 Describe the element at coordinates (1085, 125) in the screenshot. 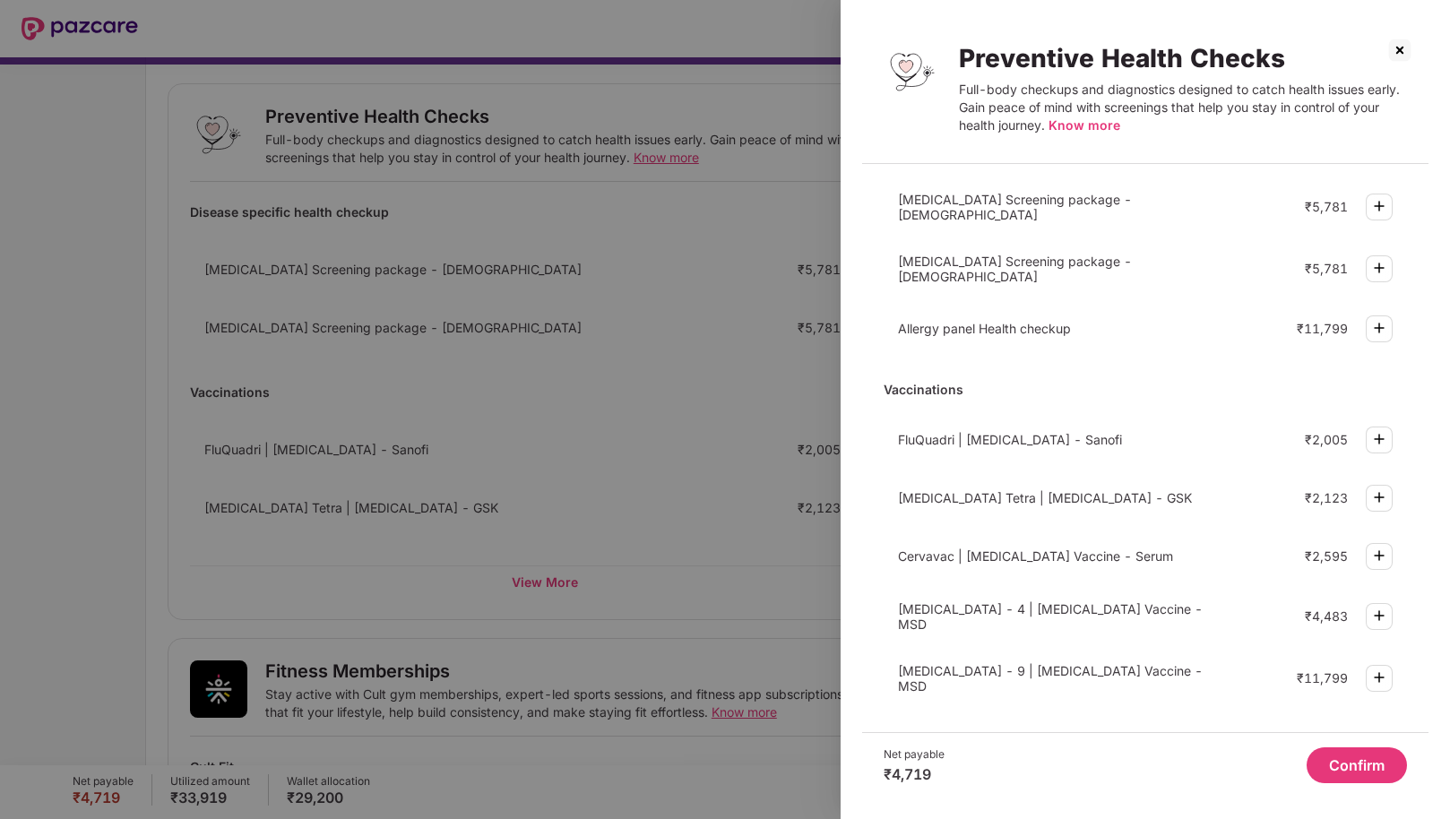

I see `span: Know more` at that location.